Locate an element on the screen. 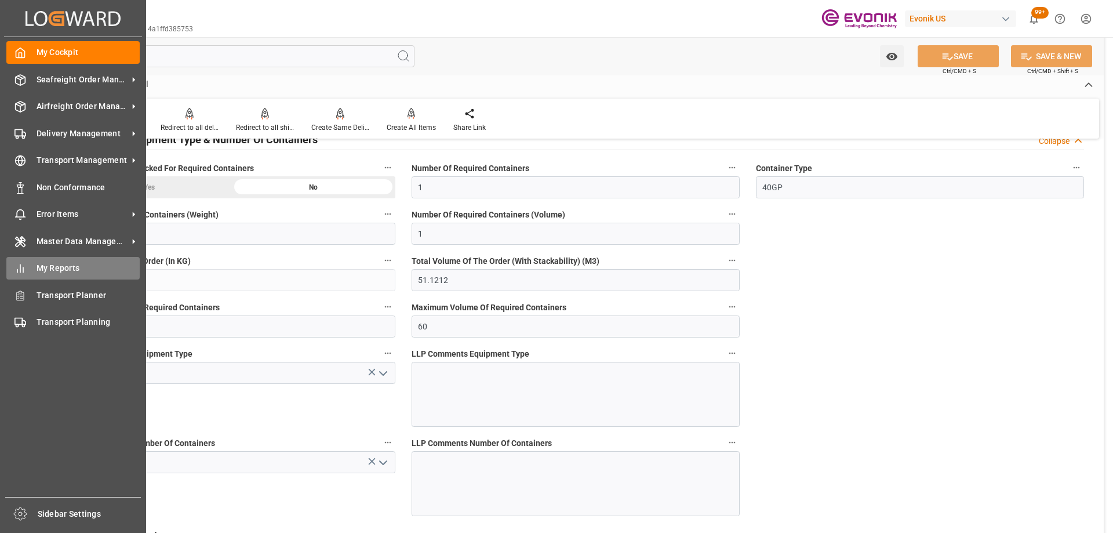 This screenshot has width=1113, height=533. div: Evonik US is located at coordinates (960, 19).